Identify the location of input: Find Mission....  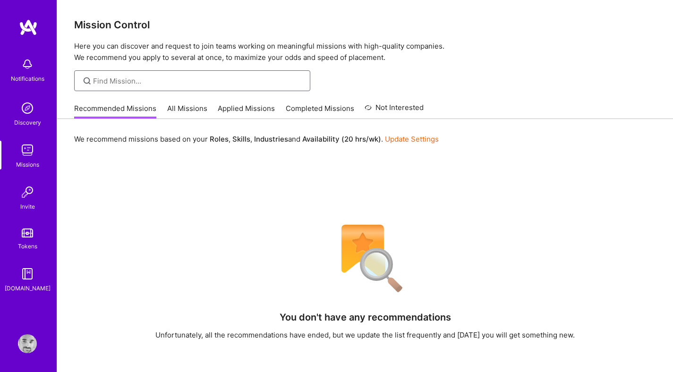
(198, 81).